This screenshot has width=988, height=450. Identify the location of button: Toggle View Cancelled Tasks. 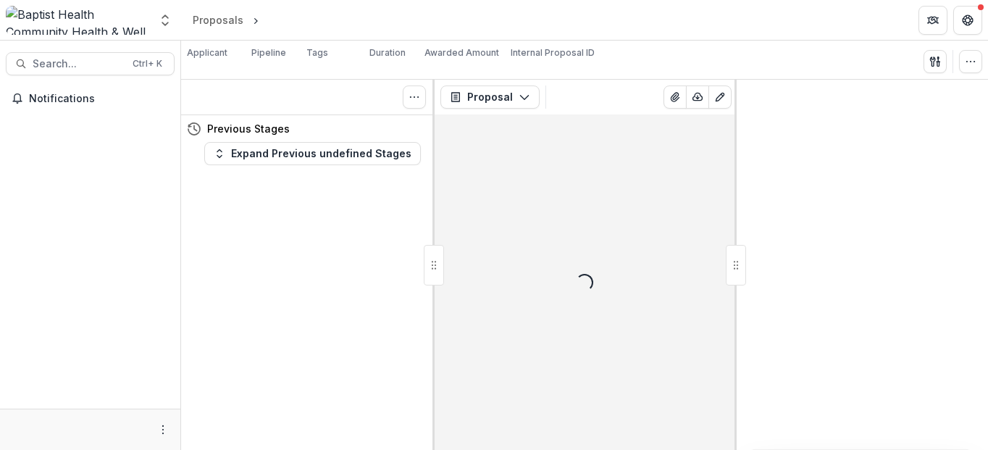
(414, 97).